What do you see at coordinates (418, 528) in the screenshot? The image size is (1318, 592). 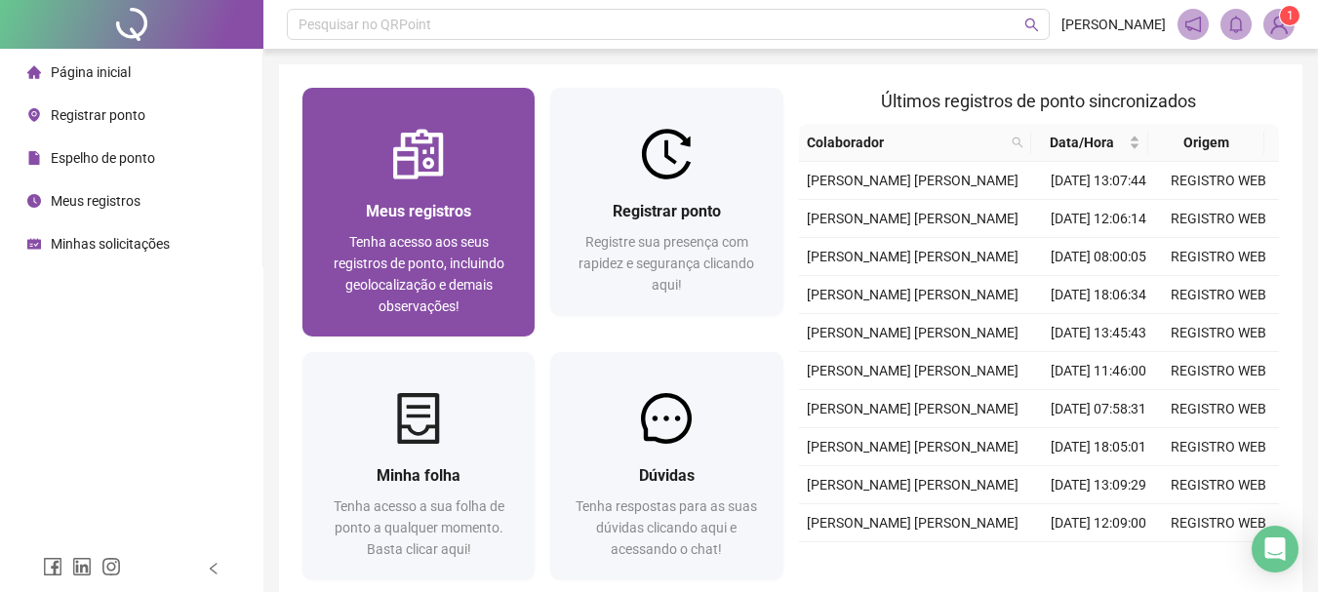 I see `span: Tenha acesso a sua folha de ponto a qualquer momento. Basta clicar aqui!` at bounding box center [418, 528].